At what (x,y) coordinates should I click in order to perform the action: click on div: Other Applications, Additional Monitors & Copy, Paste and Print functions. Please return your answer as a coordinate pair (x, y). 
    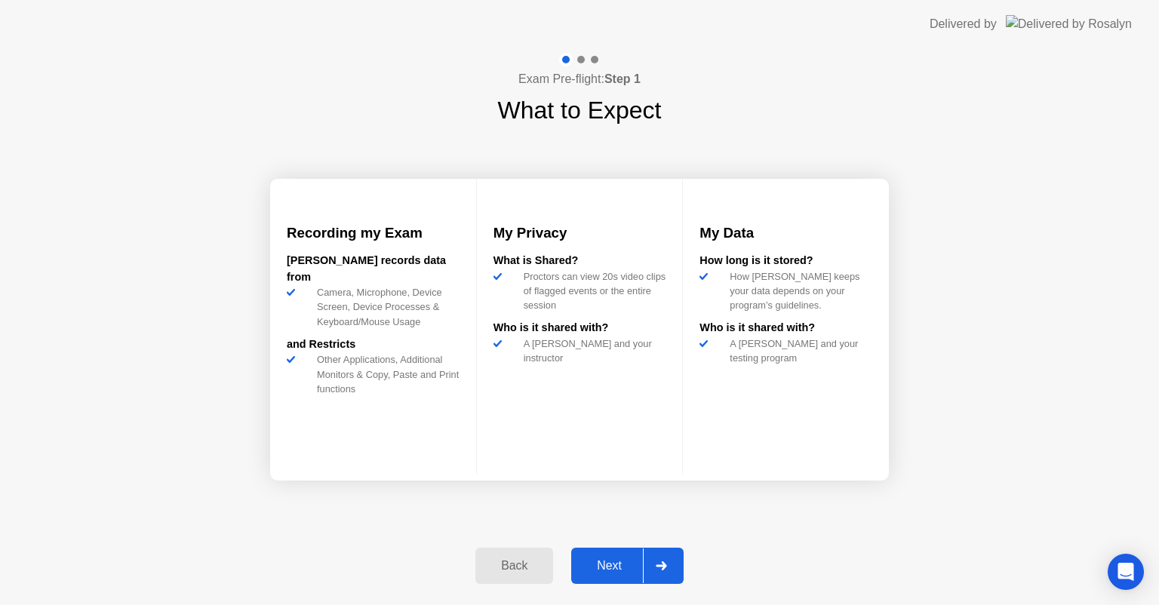
    Looking at the image, I should click on (385, 374).